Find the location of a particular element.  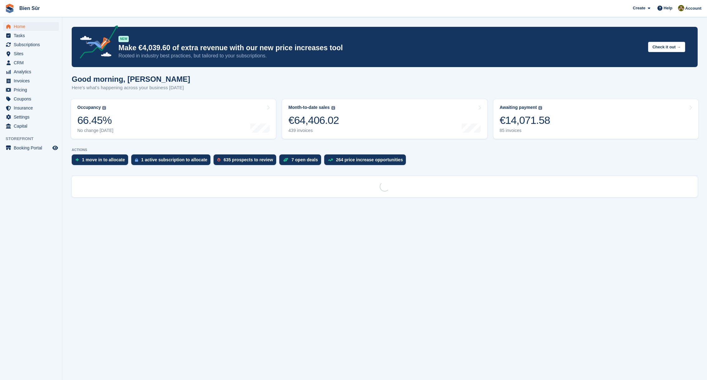

div: Awaiting payment is located at coordinates (519, 107).